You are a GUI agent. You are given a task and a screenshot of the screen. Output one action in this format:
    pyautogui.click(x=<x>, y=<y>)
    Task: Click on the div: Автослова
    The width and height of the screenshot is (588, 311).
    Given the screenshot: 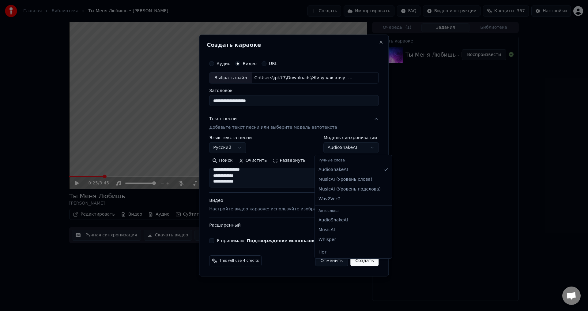 What is the action you would take?
    pyautogui.click(x=353, y=211)
    